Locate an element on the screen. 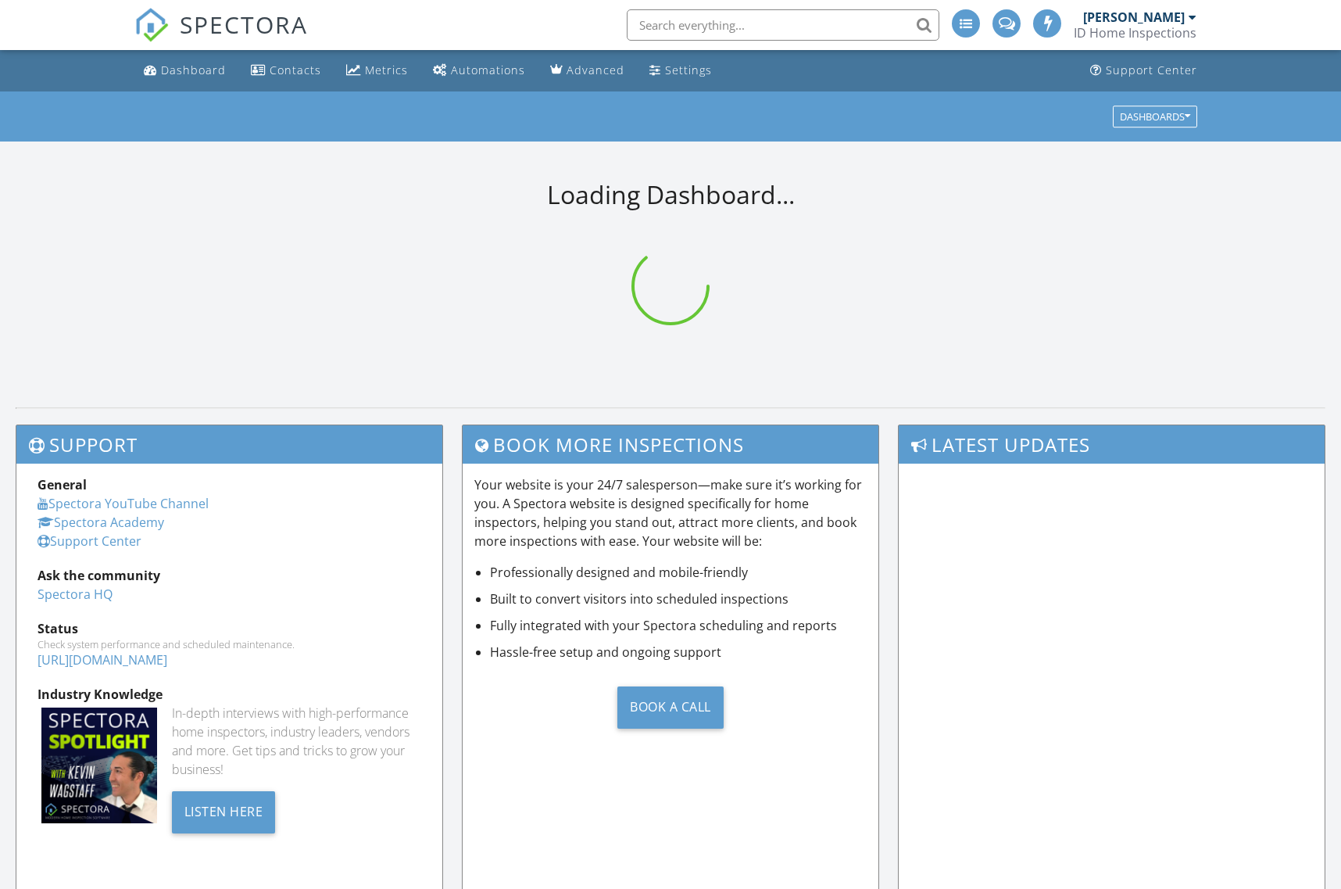 This screenshot has height=889, width=1341. li: Built to convert visitors into scheduled inspections is located at coordinates (678, 599).